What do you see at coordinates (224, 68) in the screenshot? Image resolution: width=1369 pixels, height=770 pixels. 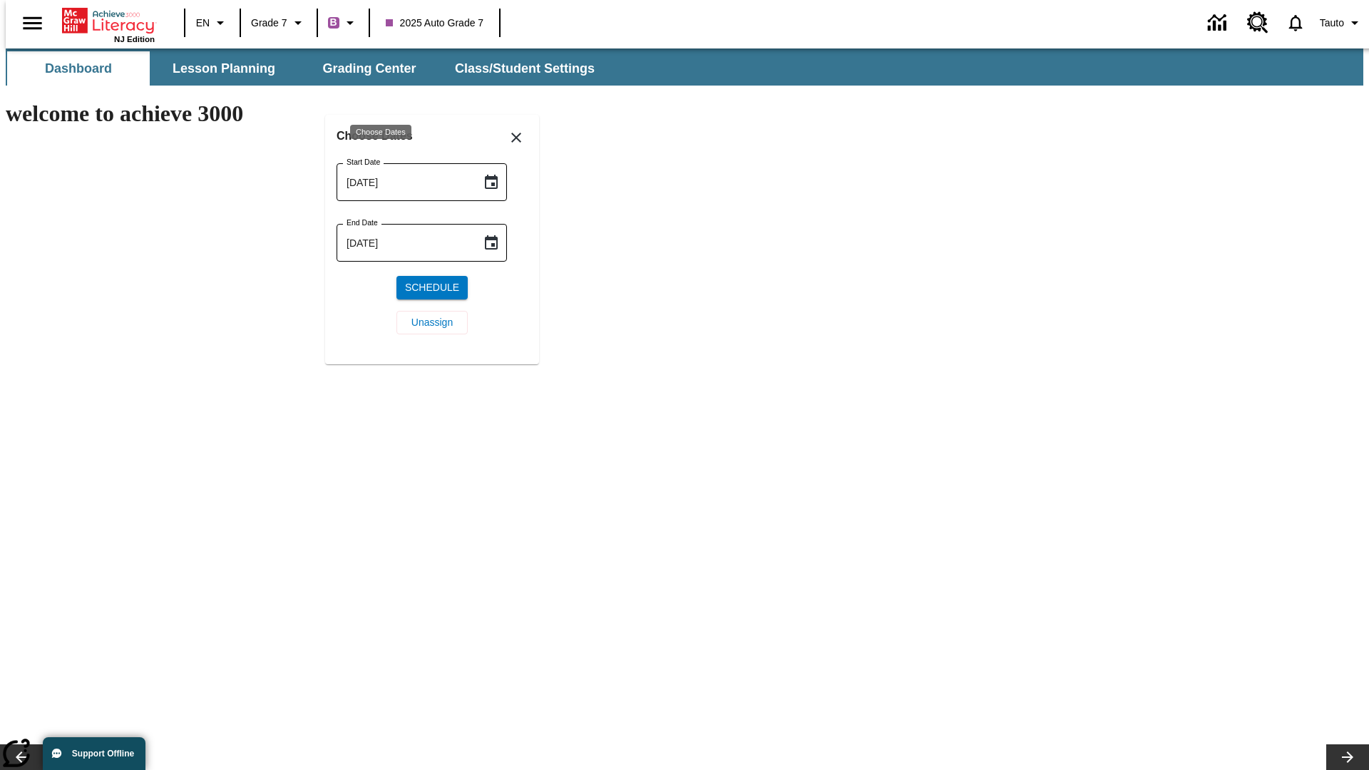 I see `button: Lesson Planning` at bounding box center [224, 68].